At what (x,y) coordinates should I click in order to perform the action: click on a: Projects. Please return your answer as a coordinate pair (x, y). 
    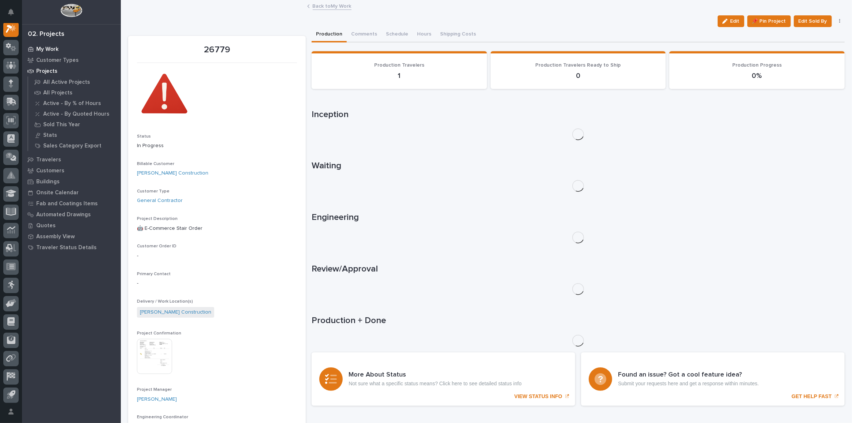
    Looking at the image, I should click on (71, 71).